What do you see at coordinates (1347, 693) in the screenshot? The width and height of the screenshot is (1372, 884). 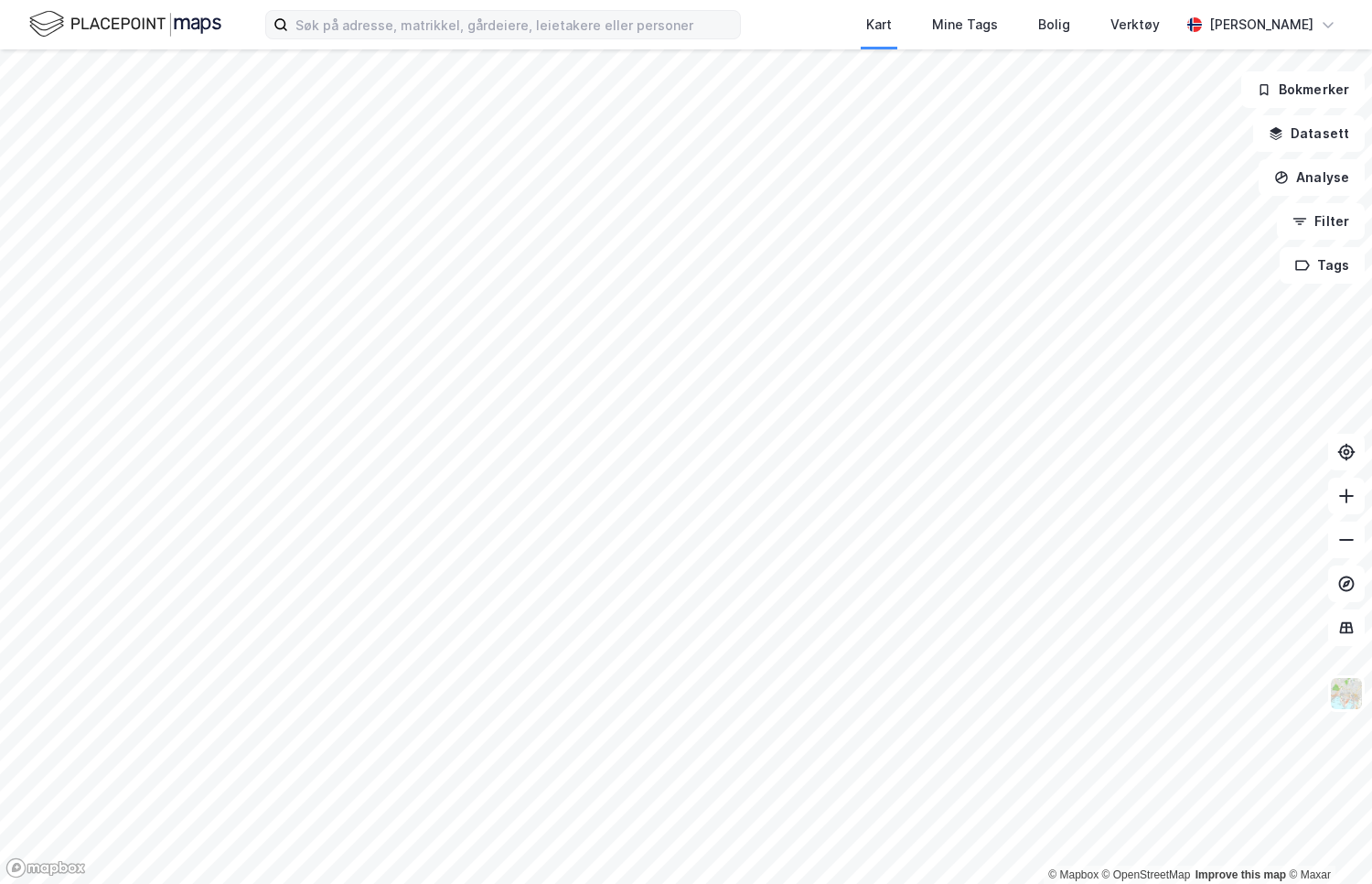 I see `img: Z` at bounding box center [1347, 693].